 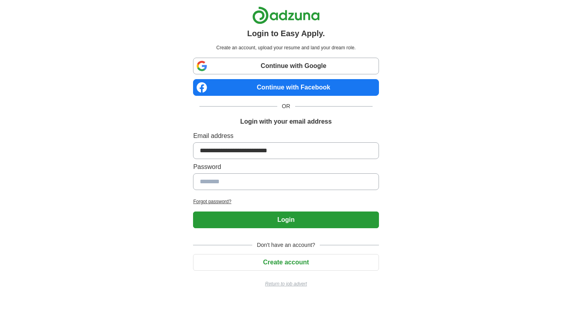 What do you see at coordinates (286, 245) in the screenshot?
I see `span: Don't have an account?` at bounding box center [286, 245].